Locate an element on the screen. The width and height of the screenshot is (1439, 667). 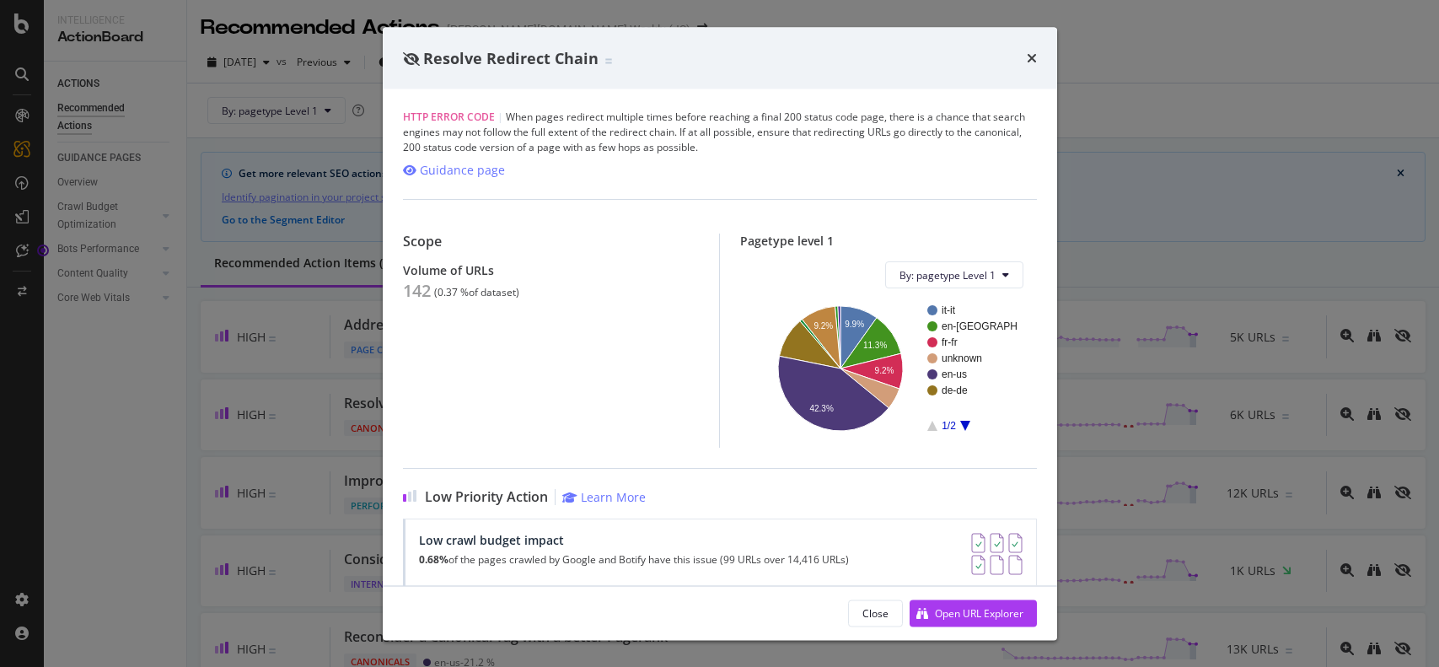
a: Guidance page is located at coordinates (454, 170).